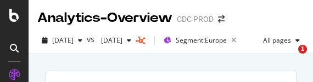 Image resolution: width=313 pixels, height=82 pixels. I want to click on span: 1, so click(302, 49).